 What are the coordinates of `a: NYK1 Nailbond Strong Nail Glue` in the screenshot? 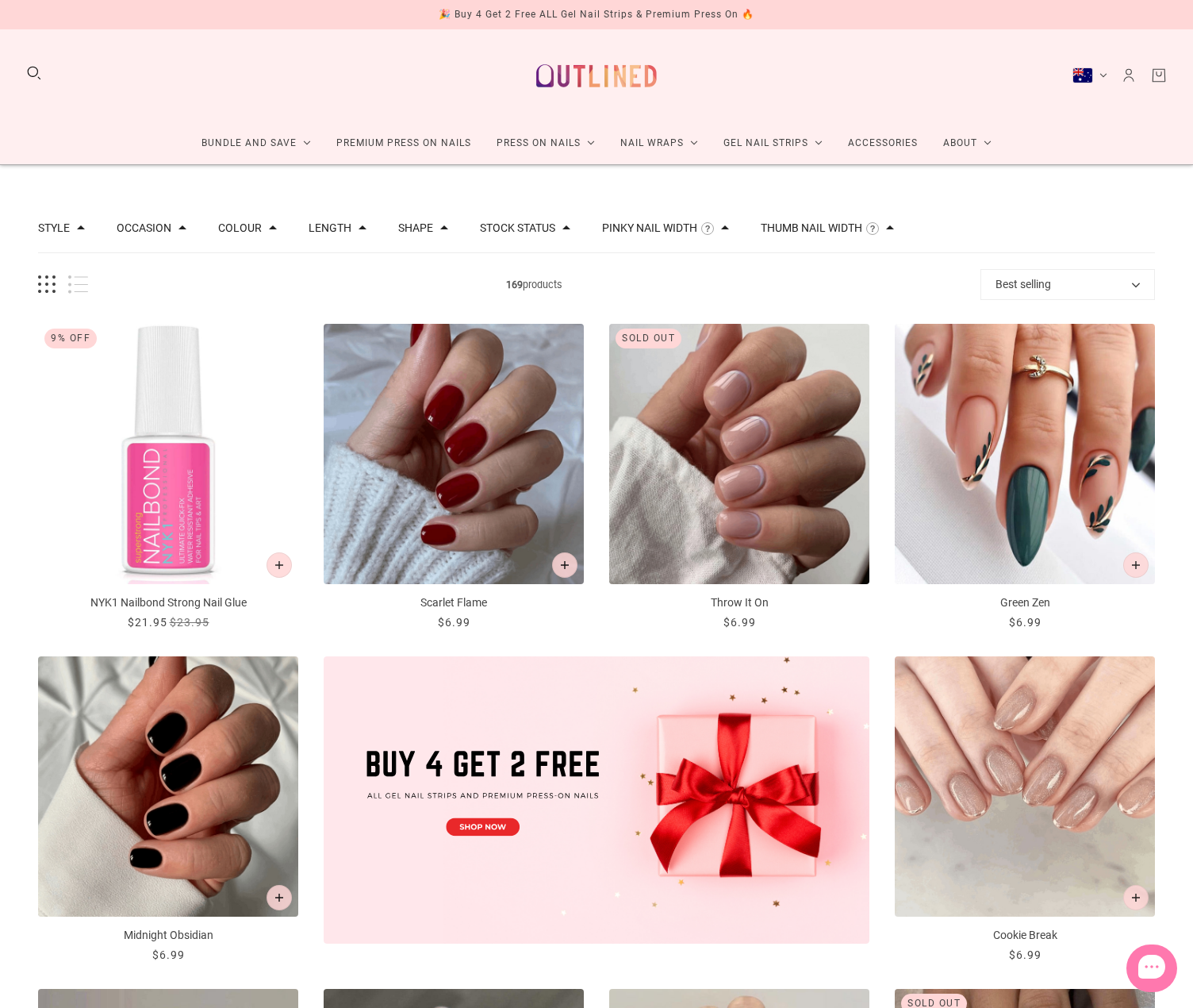 It's located at (168, 477).